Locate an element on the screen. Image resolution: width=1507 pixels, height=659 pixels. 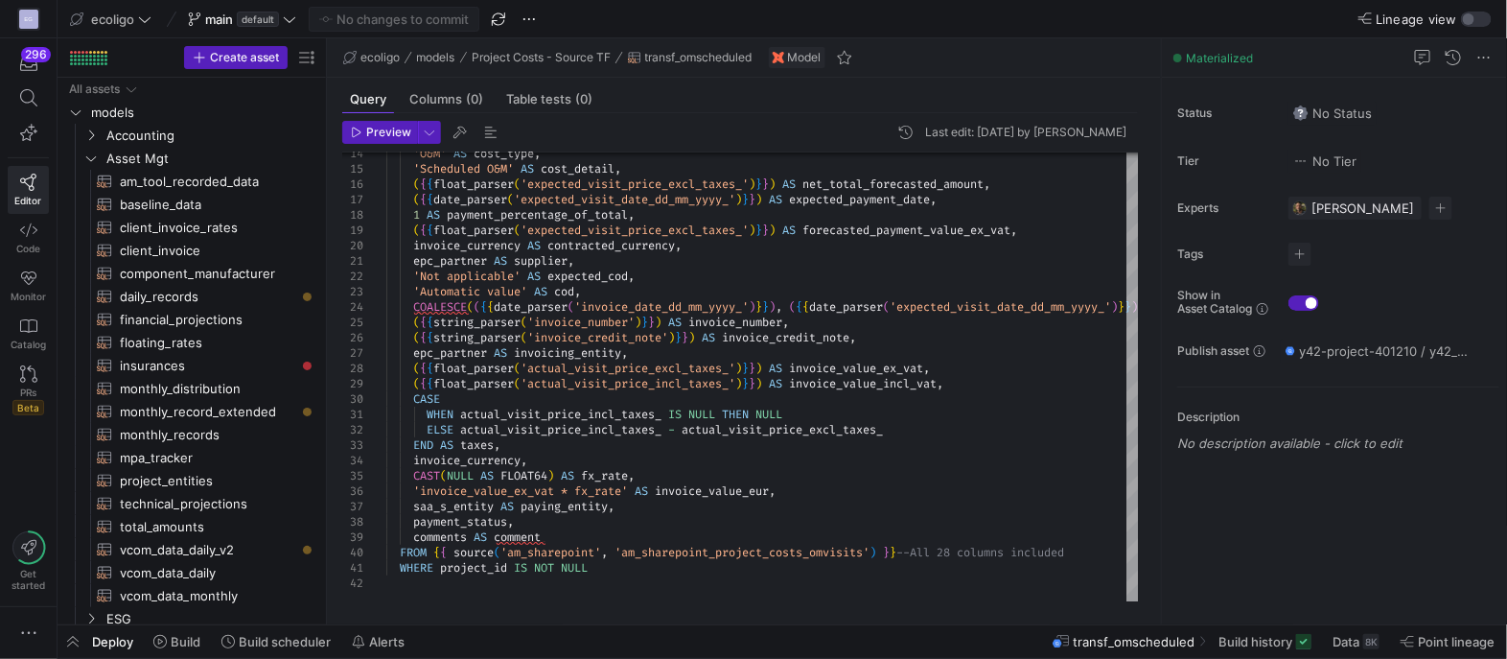
a: monthly_records​​​​​​​​​​ is located at coordinates (192, 434).